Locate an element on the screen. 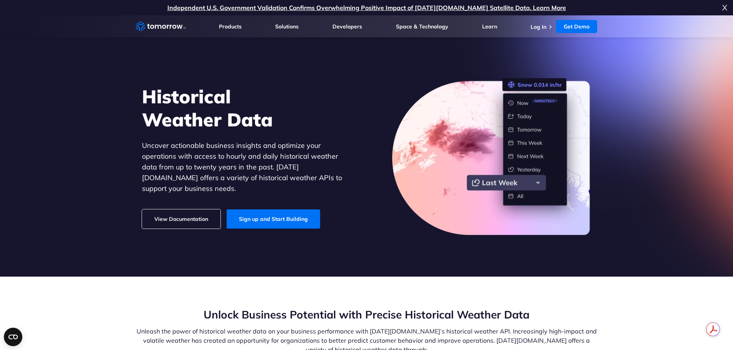 The height and width of the screenshot is (350, 733). a: Learn is located at coordinates (489, 27).